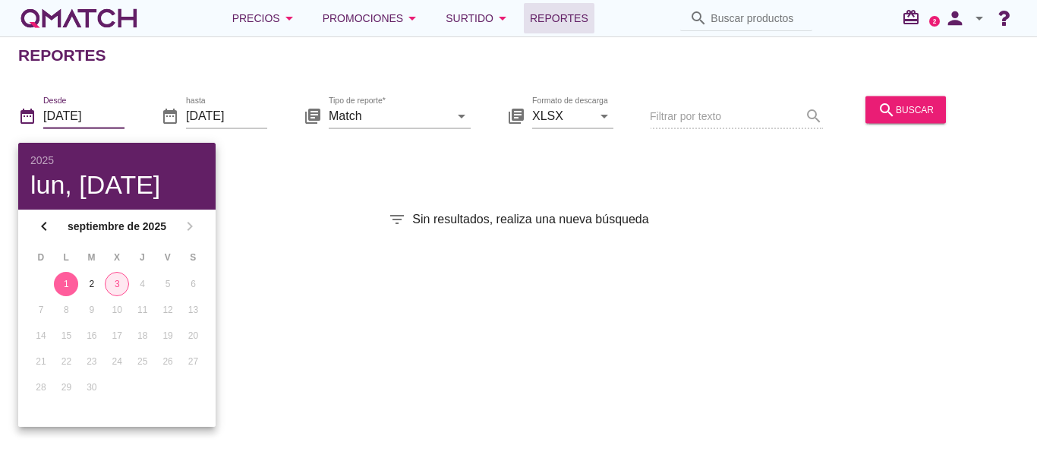  What do you see at coordinates (905, 109) in the screenshot?
I see `button: buscar` at bounding box center [905, 109].